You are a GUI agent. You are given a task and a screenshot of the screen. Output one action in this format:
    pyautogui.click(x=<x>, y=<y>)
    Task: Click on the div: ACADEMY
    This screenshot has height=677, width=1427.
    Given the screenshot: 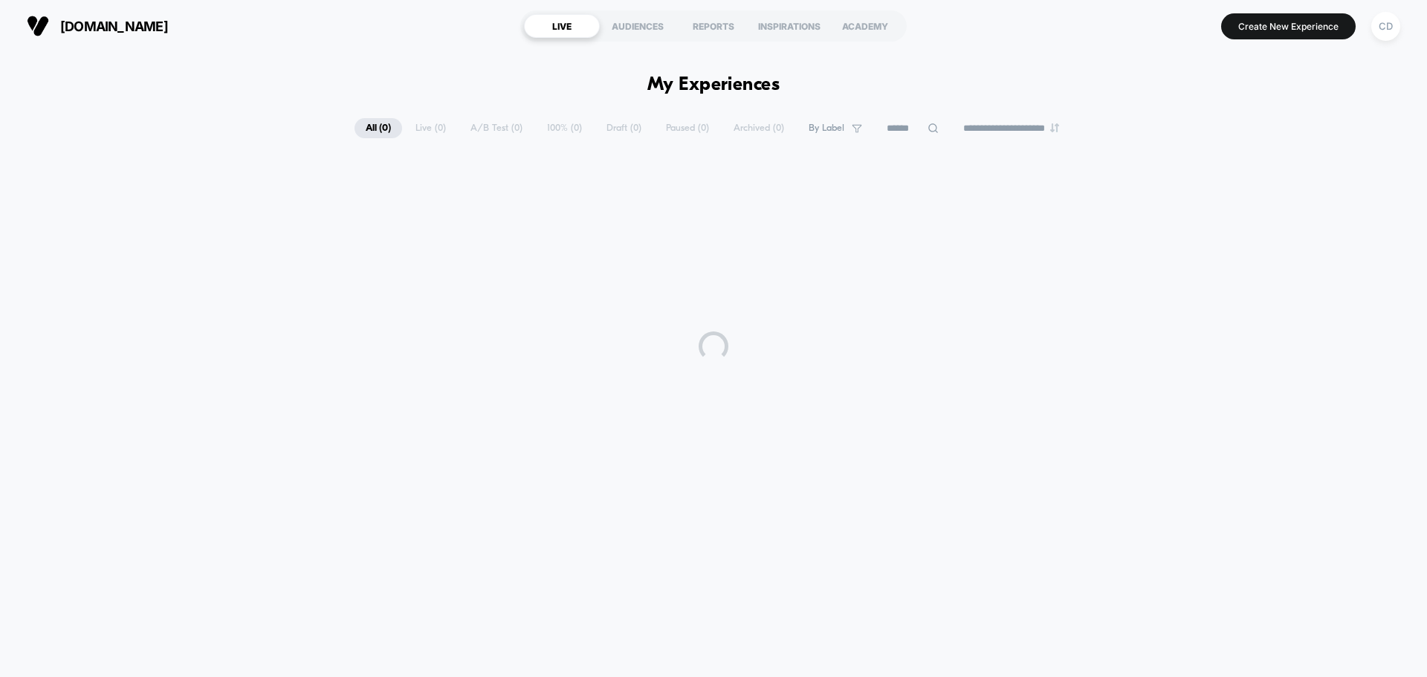 What is the action you would take?
    pyautogui.click(x=865, y=26)
    